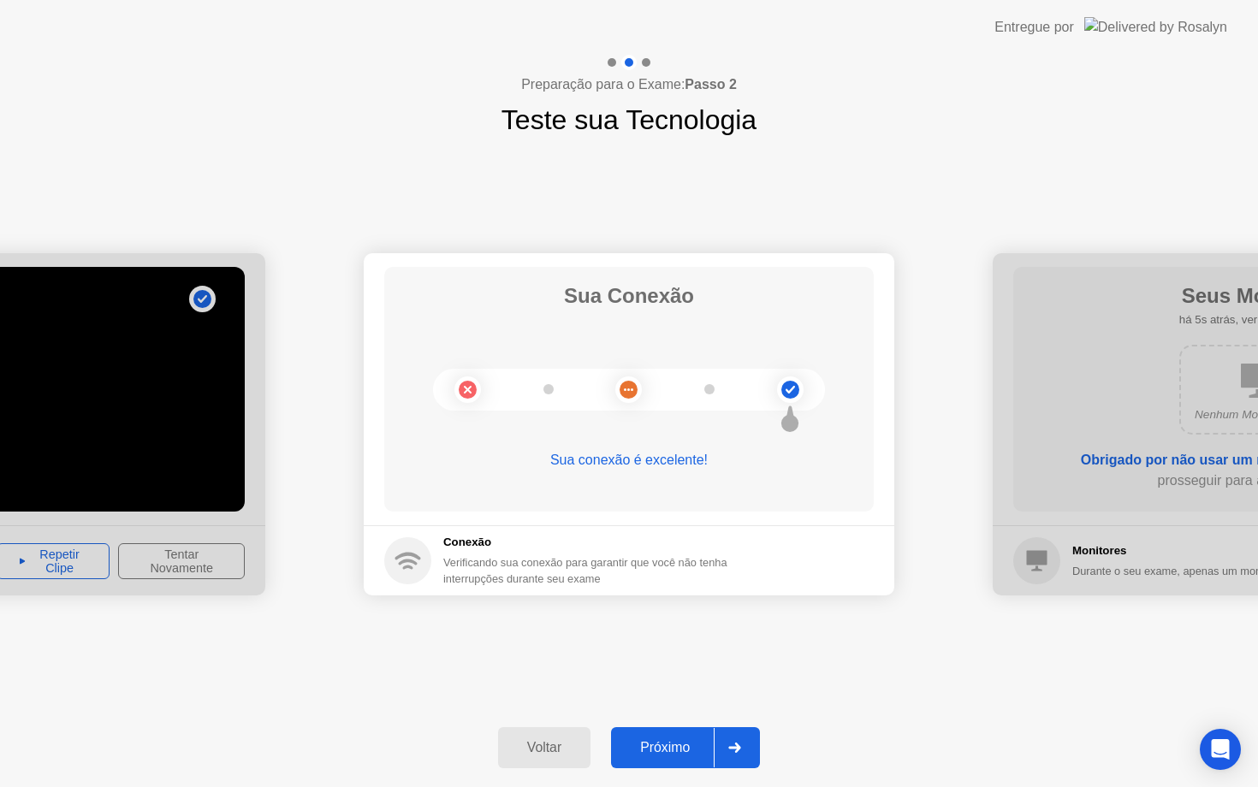 The image size is (1258, 787). I want to click on h5: Conexão, so click(588, 543).